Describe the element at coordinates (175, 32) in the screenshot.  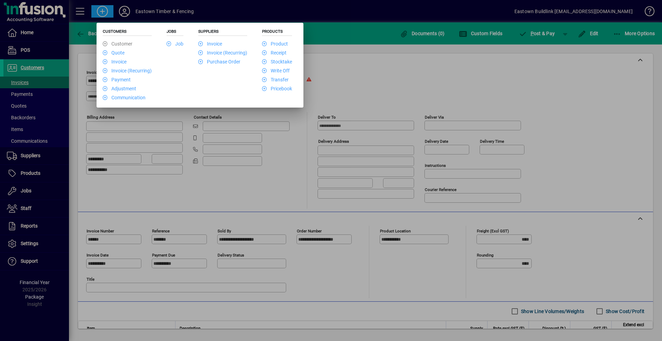
I see `h5: Jobs` at that location.